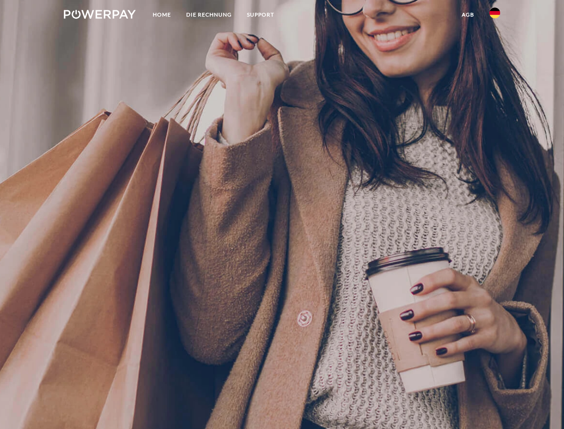 This screenshot has width=564, height=429. What do you see at coordinates (260, 15) in the screenshot?
I see `a: SUPPORT` at bounding box center [260, 15].